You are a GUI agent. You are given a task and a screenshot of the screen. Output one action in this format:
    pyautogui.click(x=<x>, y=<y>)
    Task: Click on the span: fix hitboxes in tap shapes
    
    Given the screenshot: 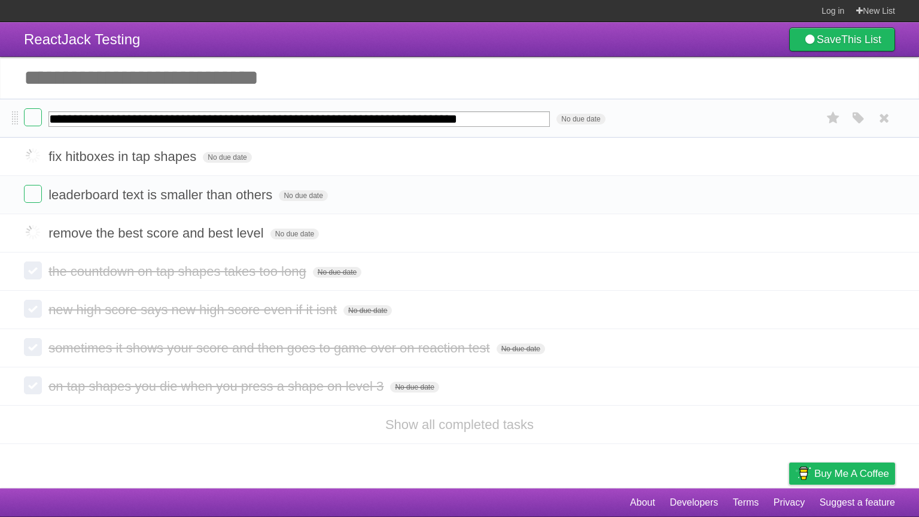 What is the action you would take?
    pyautogui.click(x=124, y=156)
    